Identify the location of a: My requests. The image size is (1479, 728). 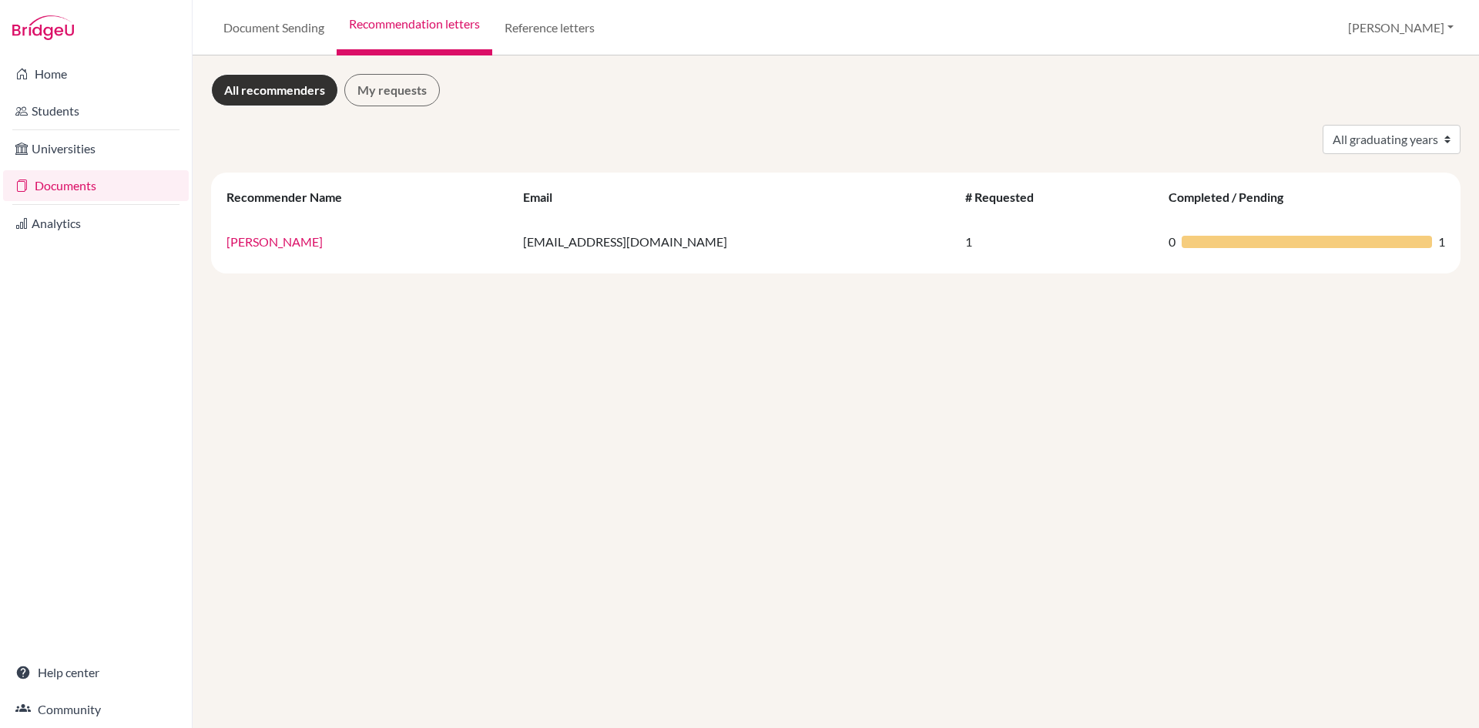
(392, 90).